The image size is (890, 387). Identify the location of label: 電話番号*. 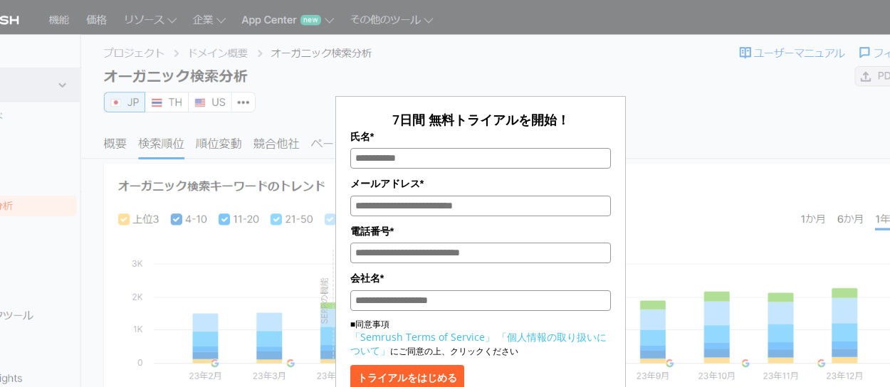
(480, 231).